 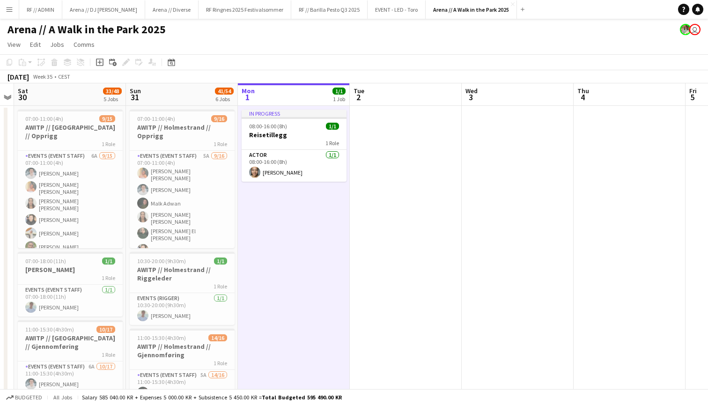 I want to click on span: 30, so click(x=22, y=97).